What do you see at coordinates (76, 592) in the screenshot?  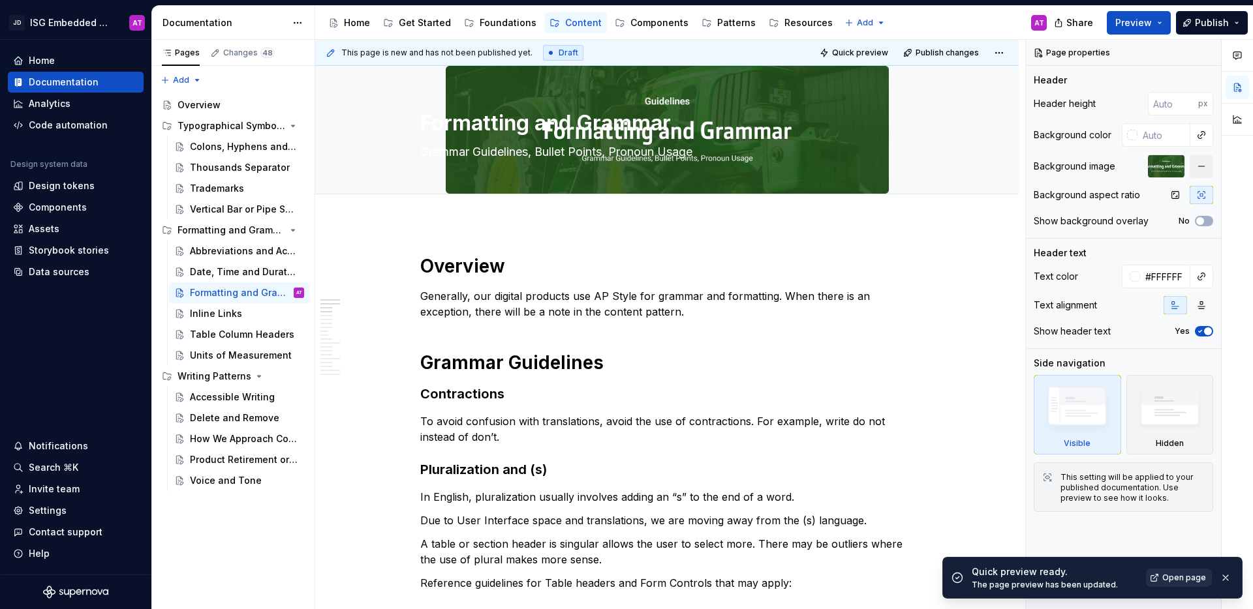 I see `svg: Supernova Logo` at bounding box center [76, 592].